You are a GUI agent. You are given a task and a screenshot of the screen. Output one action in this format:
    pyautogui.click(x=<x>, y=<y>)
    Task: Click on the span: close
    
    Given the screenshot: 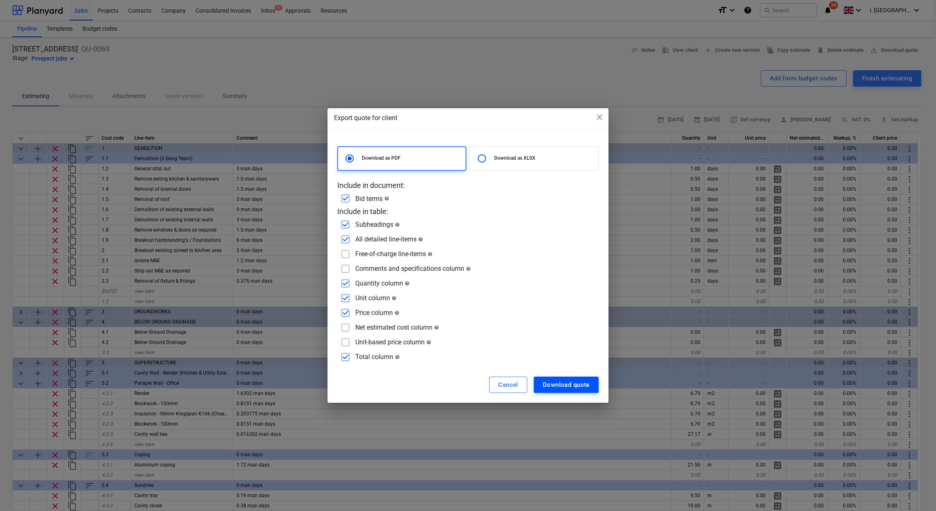 What is the action you would take?
    pyautogui.click(x=600, y=117)
    